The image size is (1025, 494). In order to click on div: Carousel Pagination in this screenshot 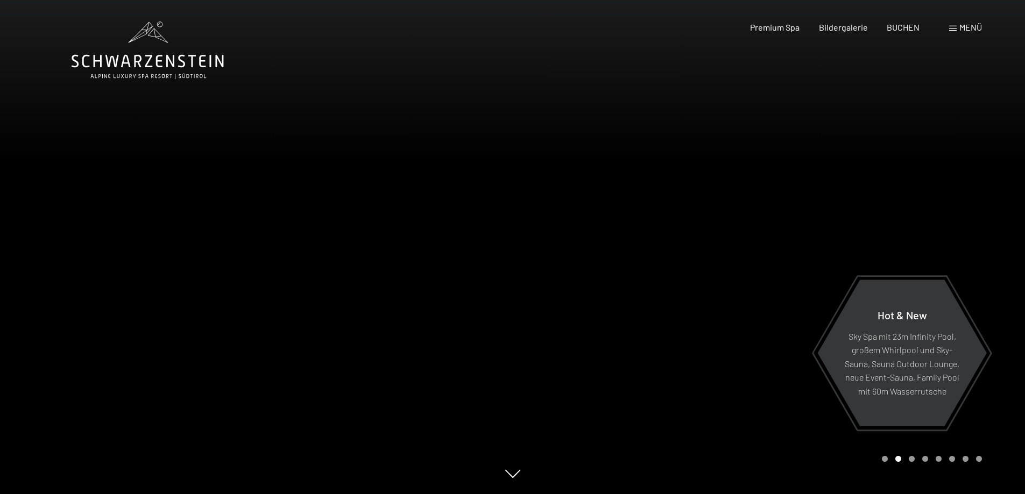, I will do `click(929, 459)`.